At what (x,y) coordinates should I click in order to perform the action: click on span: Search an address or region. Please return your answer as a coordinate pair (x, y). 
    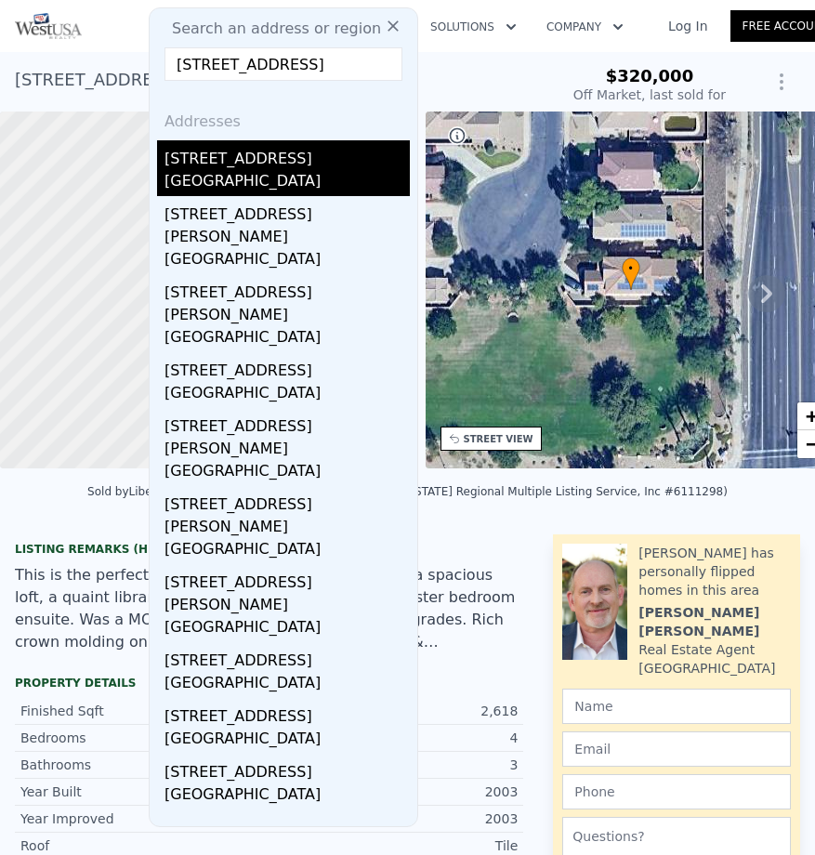
    Looking at the image, I should click on (269, 29).